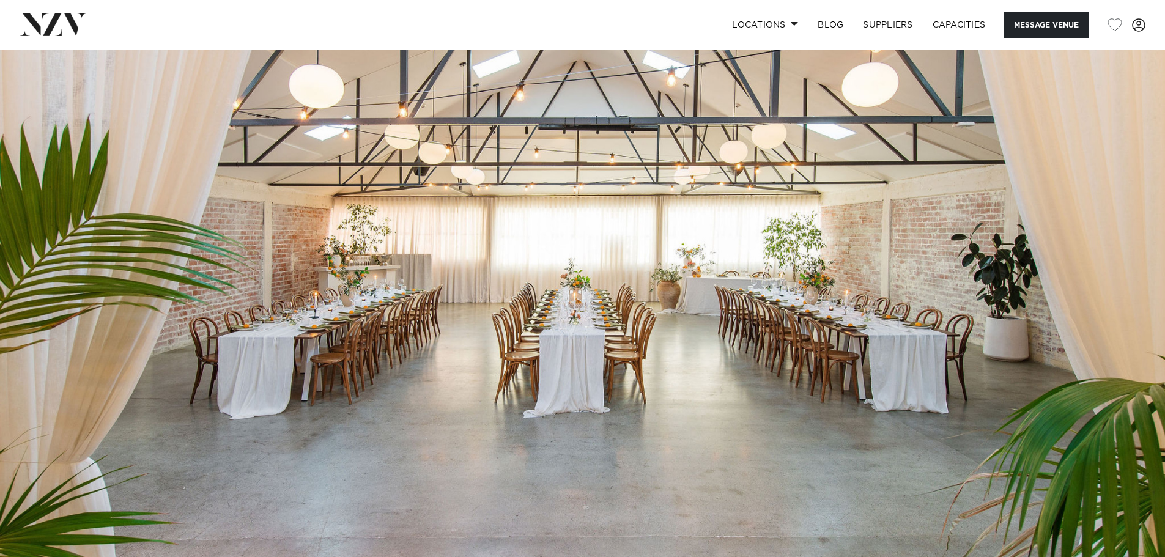 This screenshot has height=557, width=1165. Describe the element at coordinates (830, 24) in the screenshot. I see `a: BLOG` at that location.